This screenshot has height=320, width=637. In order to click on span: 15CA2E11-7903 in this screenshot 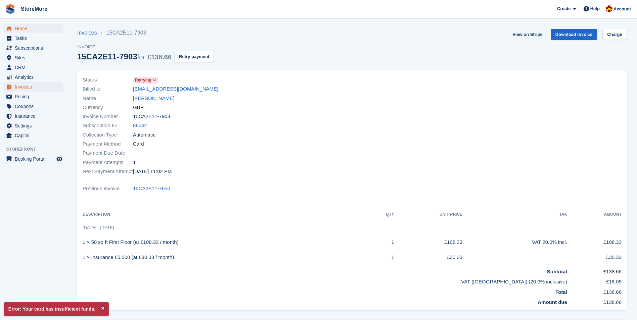, I will do `click(151, 117)`.